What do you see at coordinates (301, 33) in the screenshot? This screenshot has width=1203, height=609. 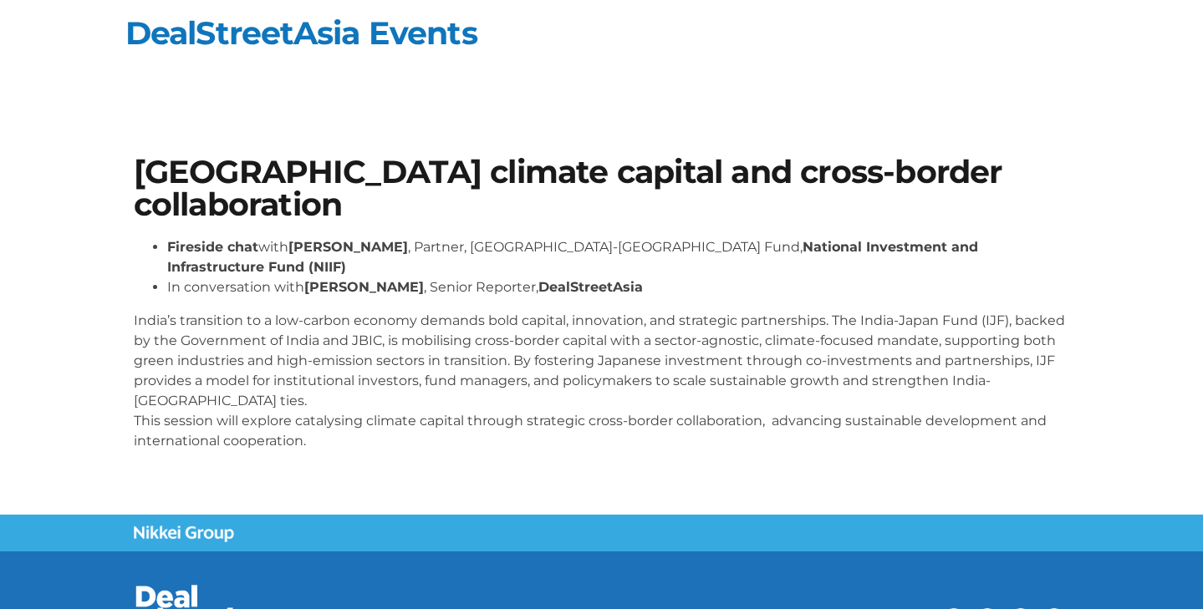 I see `a: DealStreetAsia Events` at bounding box center [301, 33].